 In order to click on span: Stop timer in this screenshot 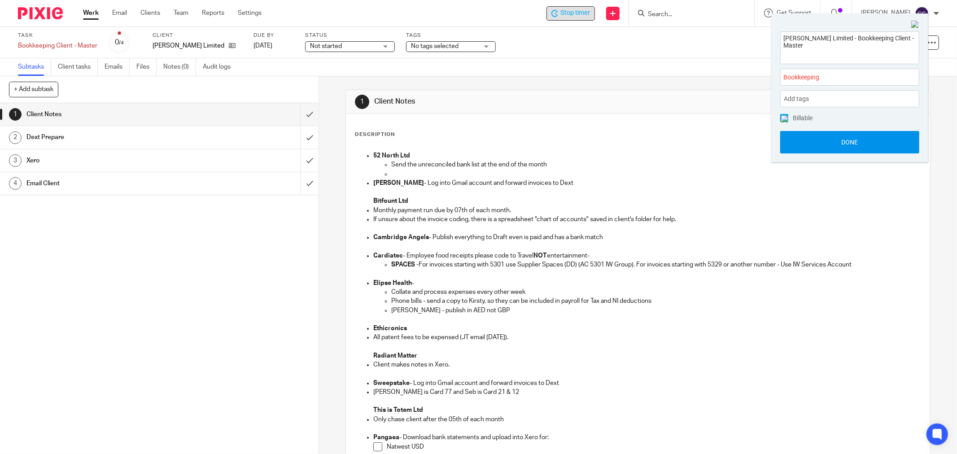, I will do `click(575, 13)`.